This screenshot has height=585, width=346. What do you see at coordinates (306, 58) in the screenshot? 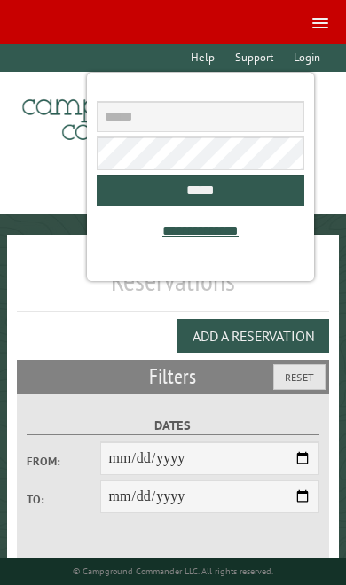
I see `a: Login` at bounding box center [306, 58].